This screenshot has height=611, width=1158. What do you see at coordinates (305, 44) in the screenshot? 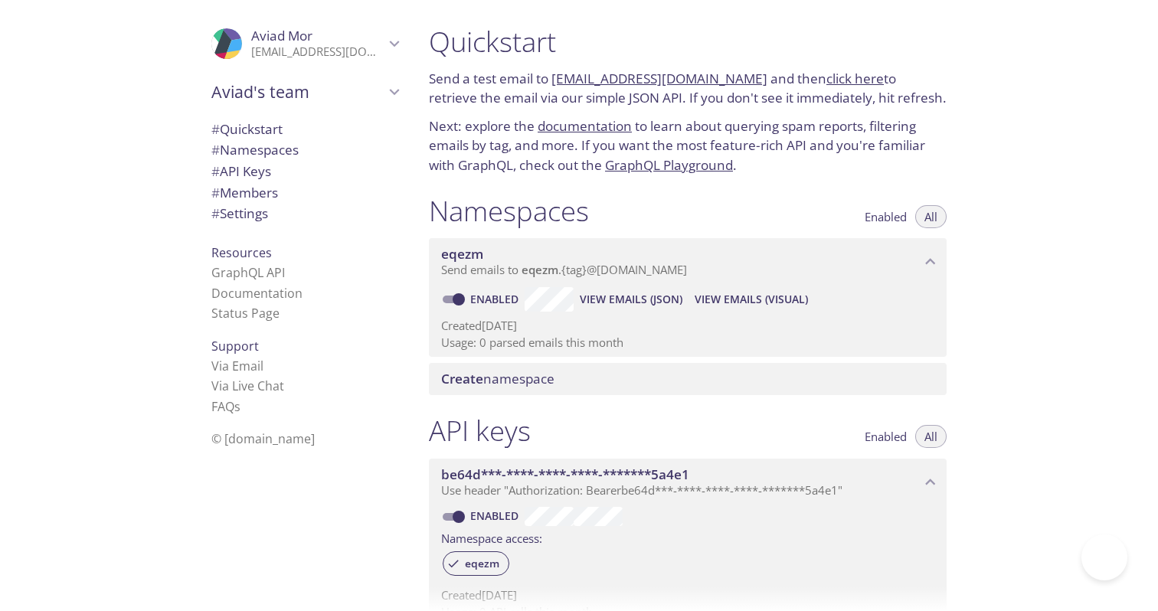
I see `div: Aviad Mor` at bounding box center [305, 44].